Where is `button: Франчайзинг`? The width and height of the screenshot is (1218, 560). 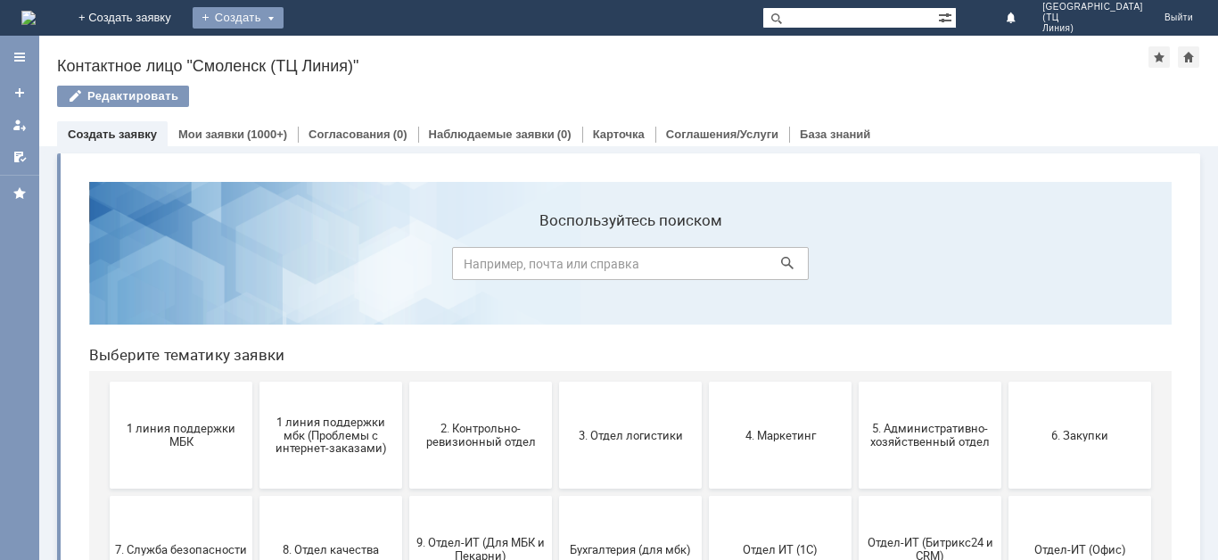
button: Франчайзинг is located at coordinates (256, 496).